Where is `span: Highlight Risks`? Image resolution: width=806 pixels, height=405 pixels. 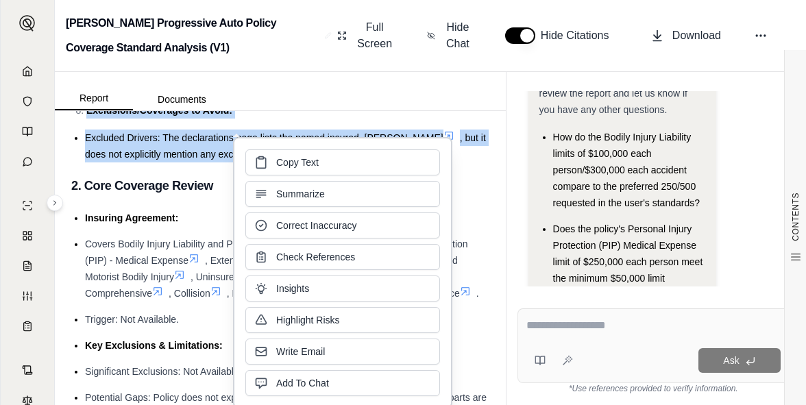
span: Highlight Risks is located at coordinates (308, 320).